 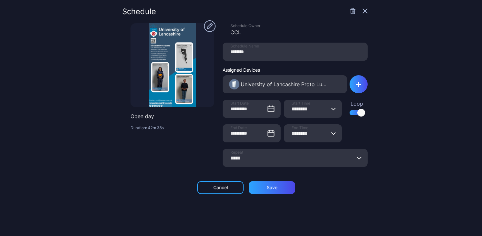 What do you see at coordinates (295, 158) in the screenshot?
I see `input: Repeat` at bounding box center [295, 158].